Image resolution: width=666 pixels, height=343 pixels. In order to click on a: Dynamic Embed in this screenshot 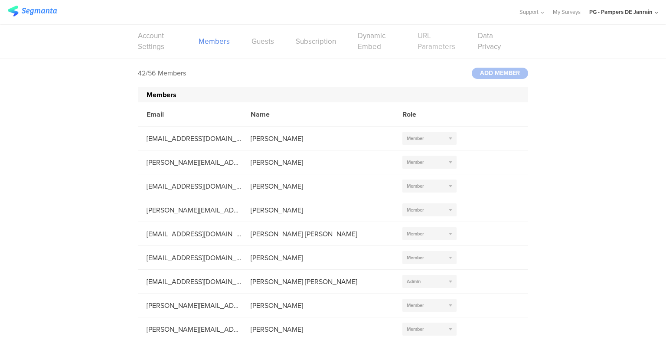, I will do `click(377, 41)`.